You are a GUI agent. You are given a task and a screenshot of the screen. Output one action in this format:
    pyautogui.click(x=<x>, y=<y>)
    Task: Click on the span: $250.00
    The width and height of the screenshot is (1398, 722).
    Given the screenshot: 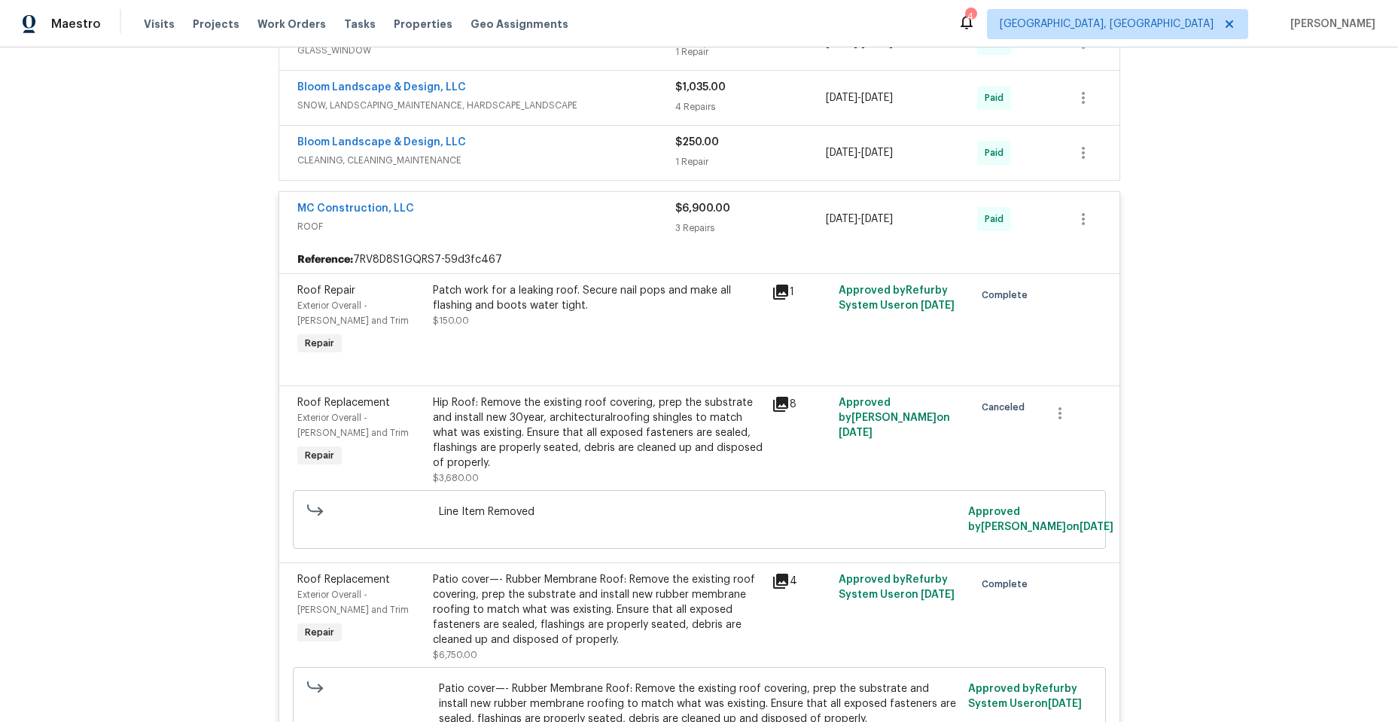 What is the action you would take?
    pyautogui.click(x=697, y=142)
    